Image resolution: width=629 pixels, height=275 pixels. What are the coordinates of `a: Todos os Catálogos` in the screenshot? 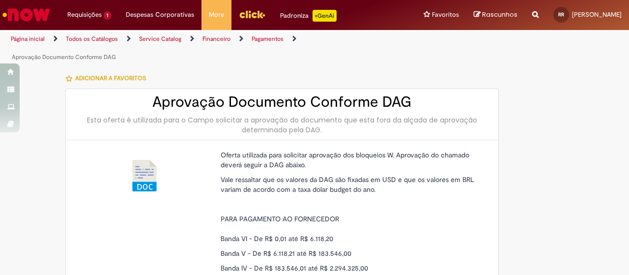 It's located at (92, 39).